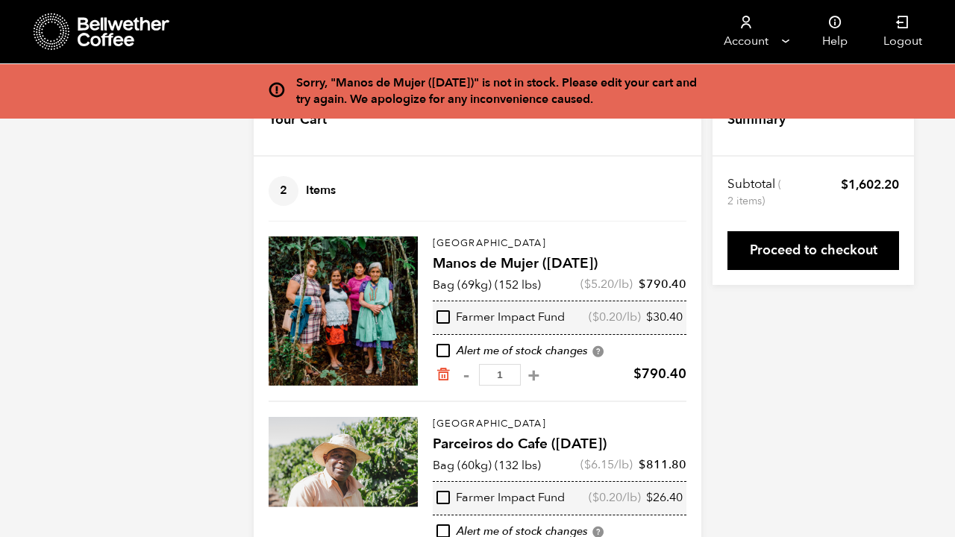 The image size is (955, 537). I want to click on bdi: 30.40, so click(664, 317).